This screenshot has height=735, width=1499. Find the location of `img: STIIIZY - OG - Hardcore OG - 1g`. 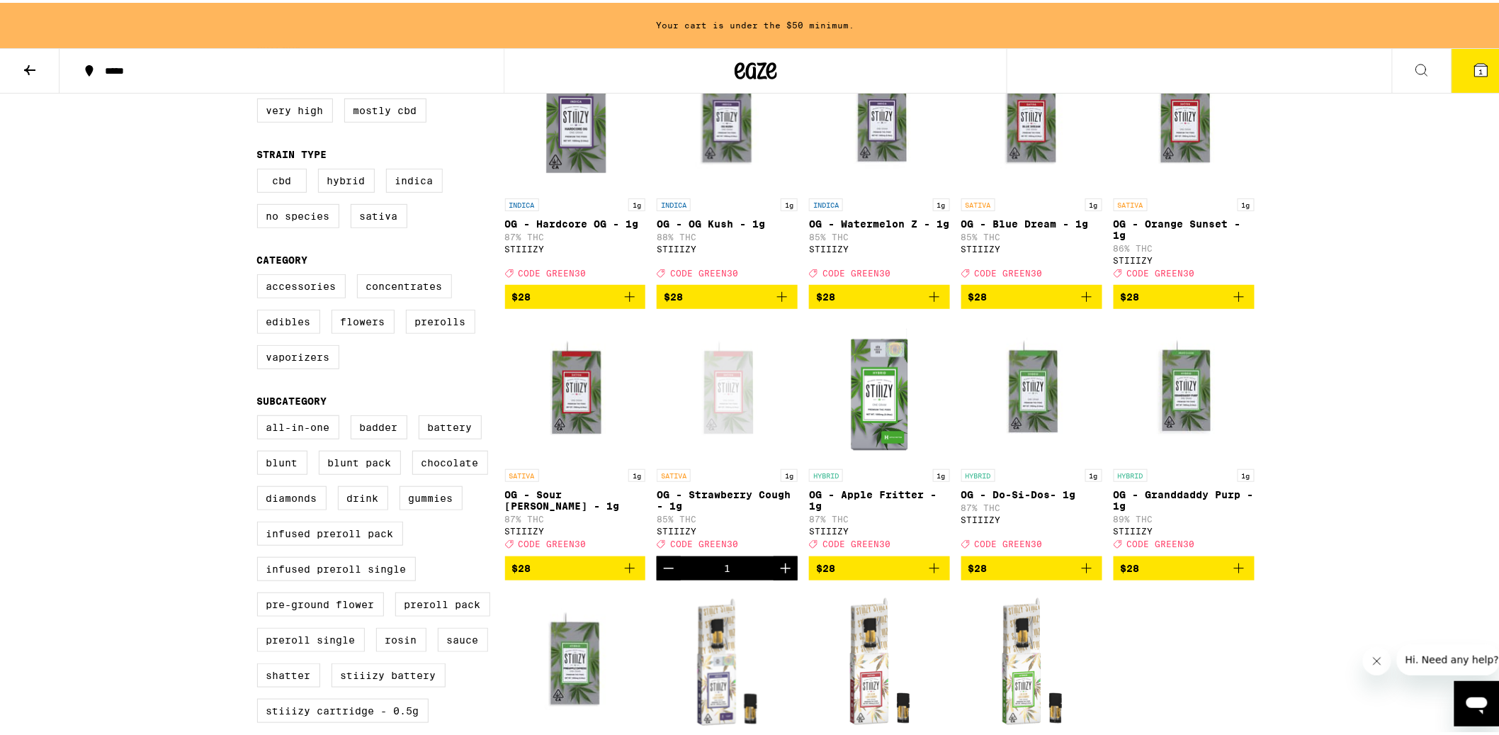

img: STIIIZY - OG - Hardcore OG - 1g is located at coordinates (575, 118).